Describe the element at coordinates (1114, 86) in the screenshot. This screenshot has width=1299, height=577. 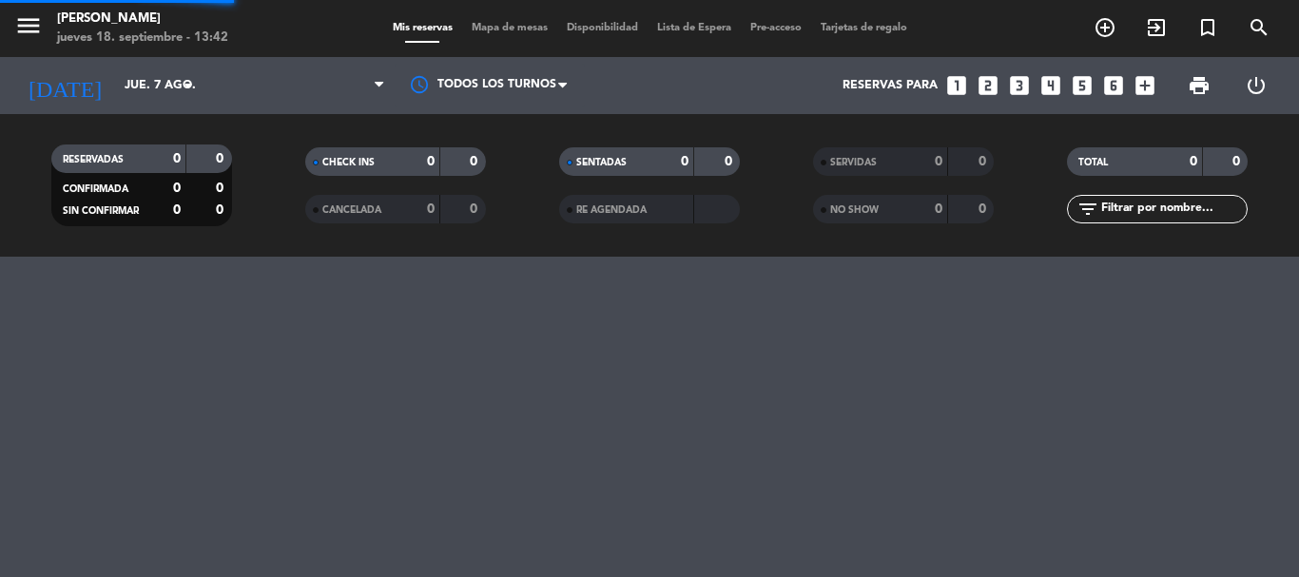
I see `i: looks_6` at that location.